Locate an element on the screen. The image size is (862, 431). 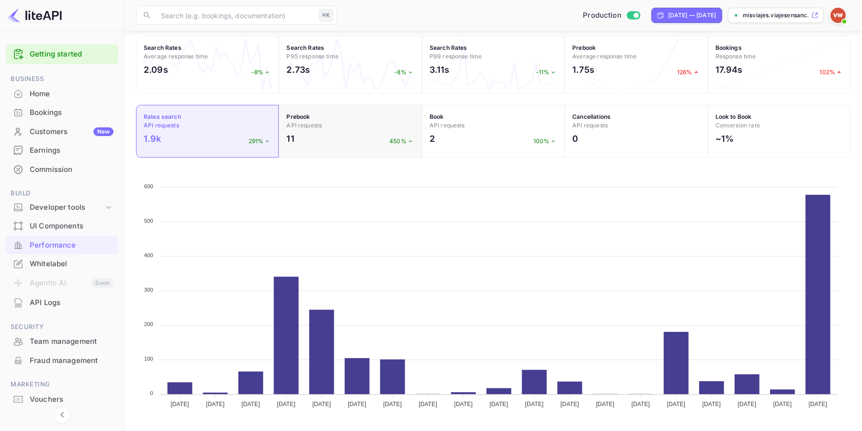
a: Performance is located at coordinates (62, 245).